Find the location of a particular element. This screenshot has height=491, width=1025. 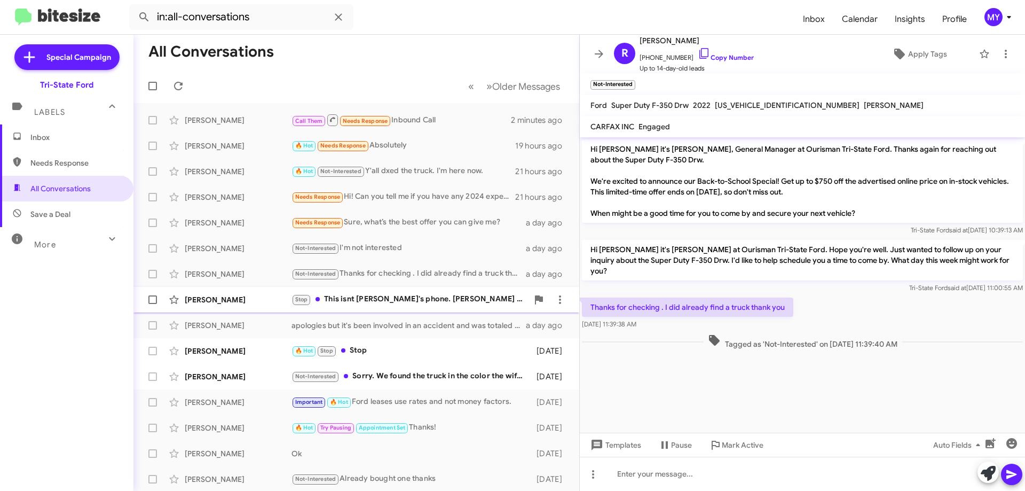

nav: Page navigation example is located at coordinates (514, 86).